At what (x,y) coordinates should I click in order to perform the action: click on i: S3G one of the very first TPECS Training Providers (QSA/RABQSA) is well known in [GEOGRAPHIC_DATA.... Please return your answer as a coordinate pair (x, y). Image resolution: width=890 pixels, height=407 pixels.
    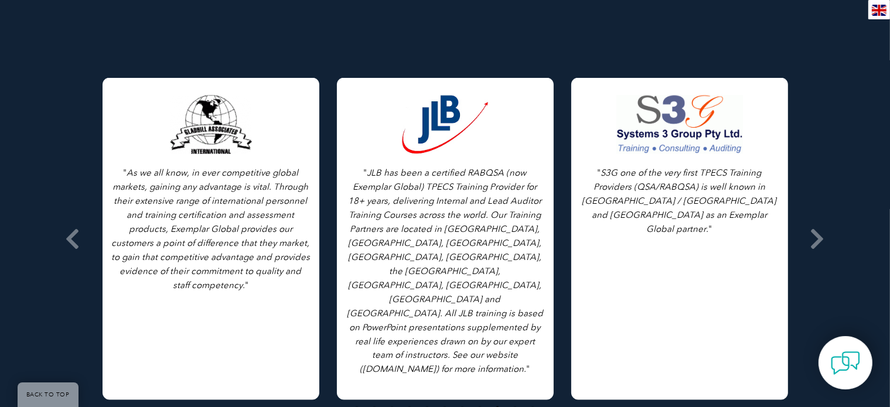
    Looking at the image, I should click on (680, 201).